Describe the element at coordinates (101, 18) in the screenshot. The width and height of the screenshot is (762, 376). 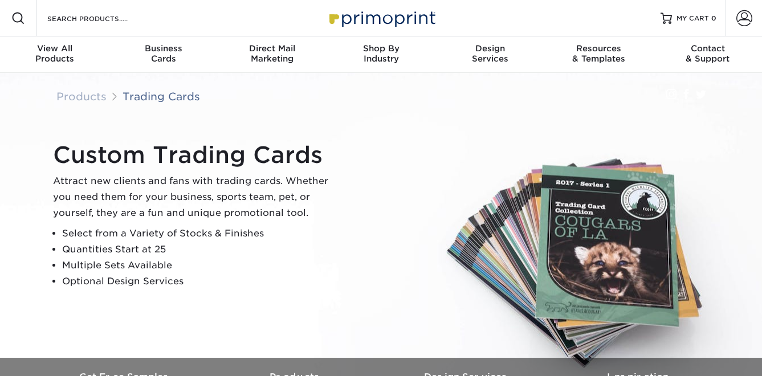
I see `input: SEARCH PRODUCTS.....` at that location.